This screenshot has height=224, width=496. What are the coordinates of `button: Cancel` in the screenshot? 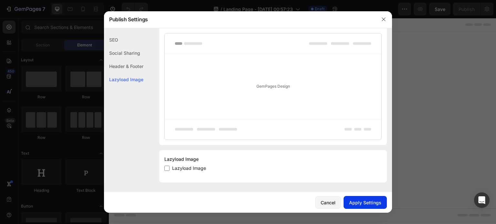 It's located at (328, 203).